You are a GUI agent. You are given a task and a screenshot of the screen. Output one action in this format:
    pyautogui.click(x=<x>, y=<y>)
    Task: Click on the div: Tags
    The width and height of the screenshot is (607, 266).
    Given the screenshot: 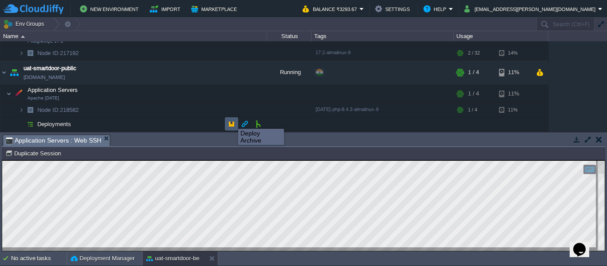 What is the action you would take?
    pyautogui.click(x=382, y=36)
    